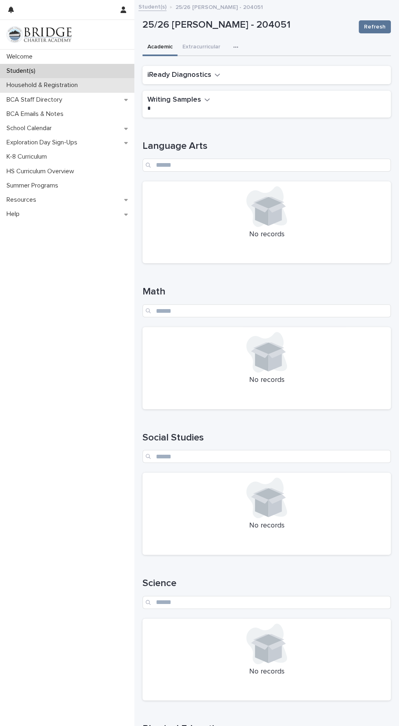  What do you see at coordinates (28, 157) in the screenshot?
I see `p: K-8 Curriculum` at bounding box center [28, 157].